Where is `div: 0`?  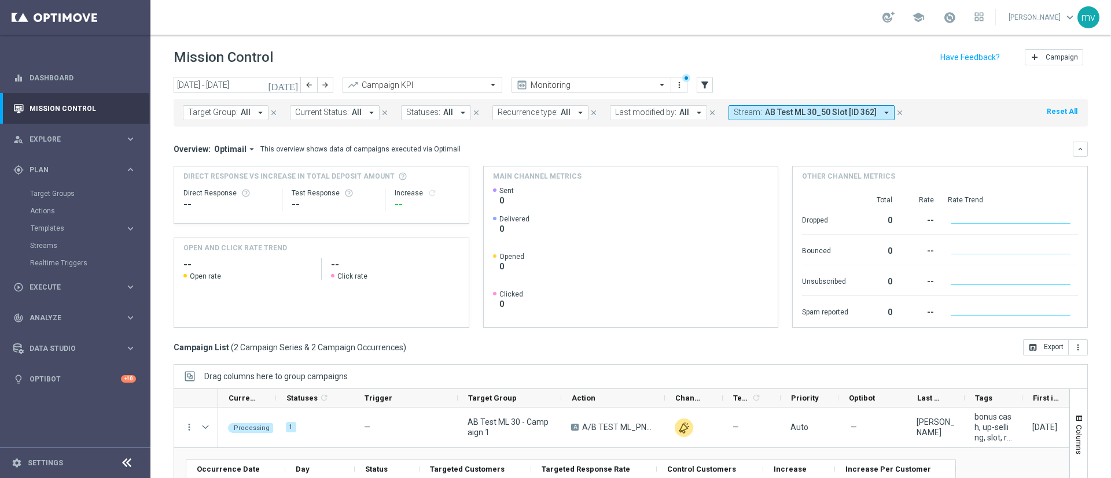 div: 0 is located at coordinates (877, 281).